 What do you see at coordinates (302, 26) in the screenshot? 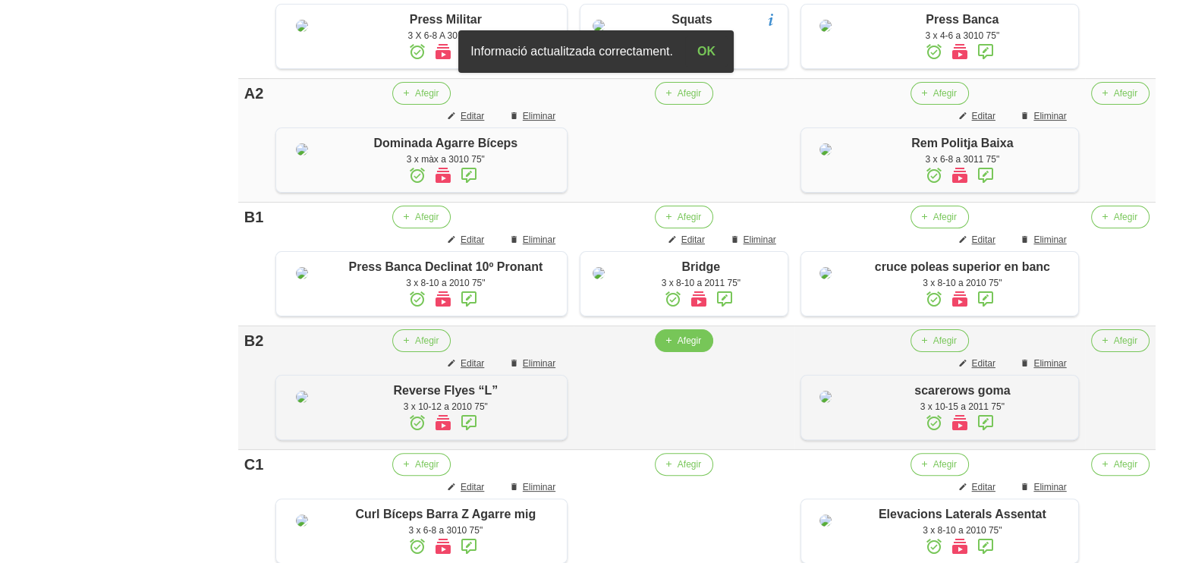
I see `img: 8ea60705-12ae-42e8-83e1-4ba62b1261d5%2Factivities%2F63988-press-militar-jpg.jpg` at bounding box center [302, 26].